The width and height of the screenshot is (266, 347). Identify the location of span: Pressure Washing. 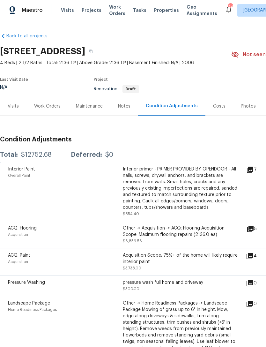
(26, 282).